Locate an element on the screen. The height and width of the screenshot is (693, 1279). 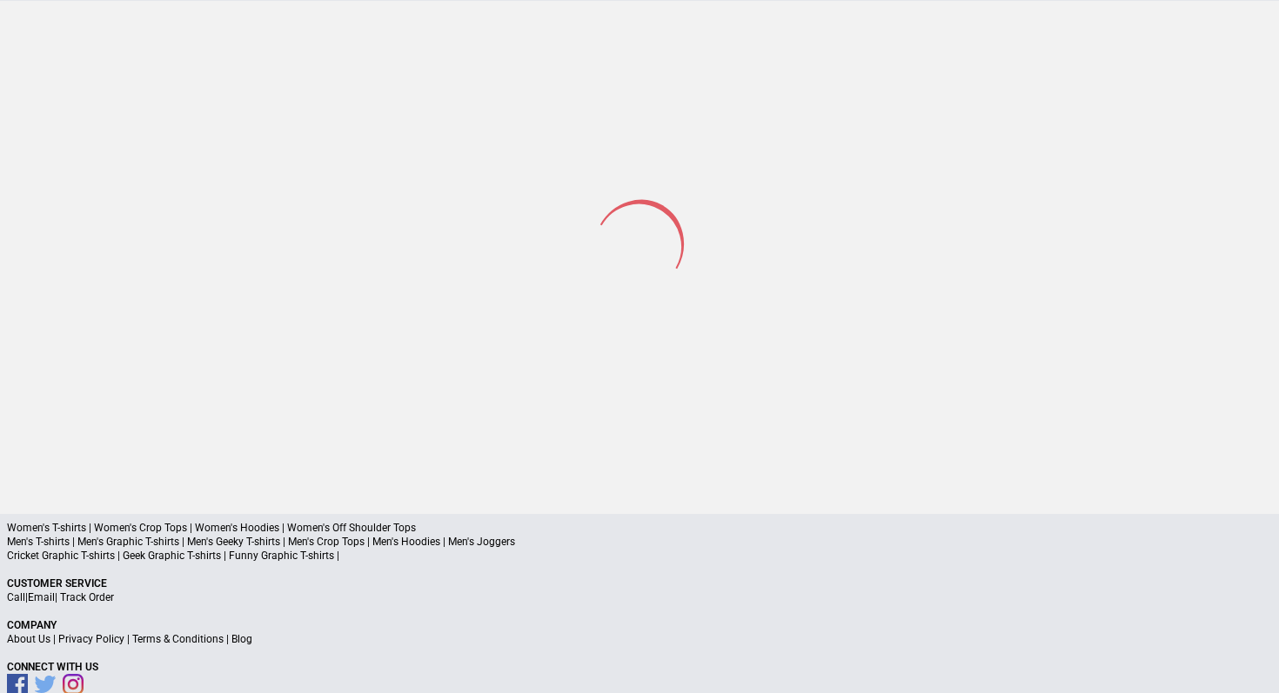
a: Terms & Conditions is located at coordinates (177, 639).